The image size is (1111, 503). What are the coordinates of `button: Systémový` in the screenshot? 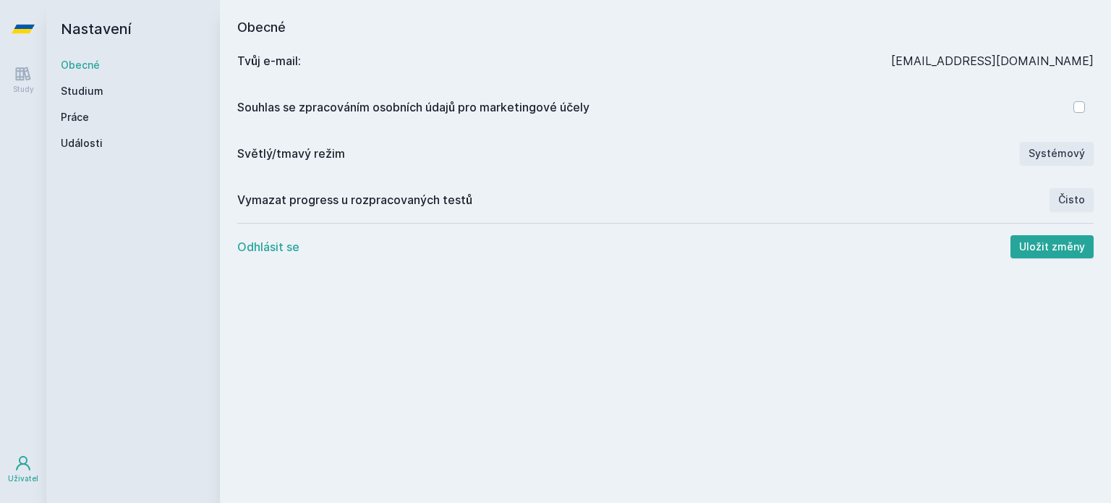 It's located at (1056, 153).